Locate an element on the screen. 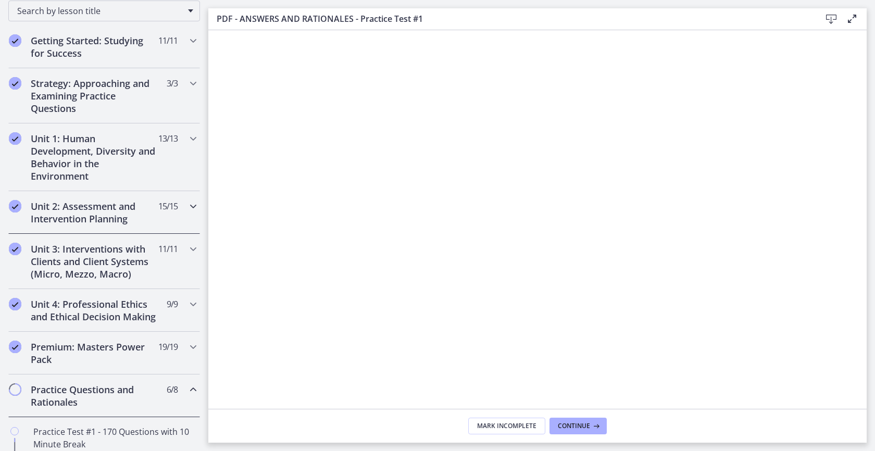 The image size is (875, 451). h2: Strategy: Approaching and Examining Practice Questions is located at coordinates (94, 96).